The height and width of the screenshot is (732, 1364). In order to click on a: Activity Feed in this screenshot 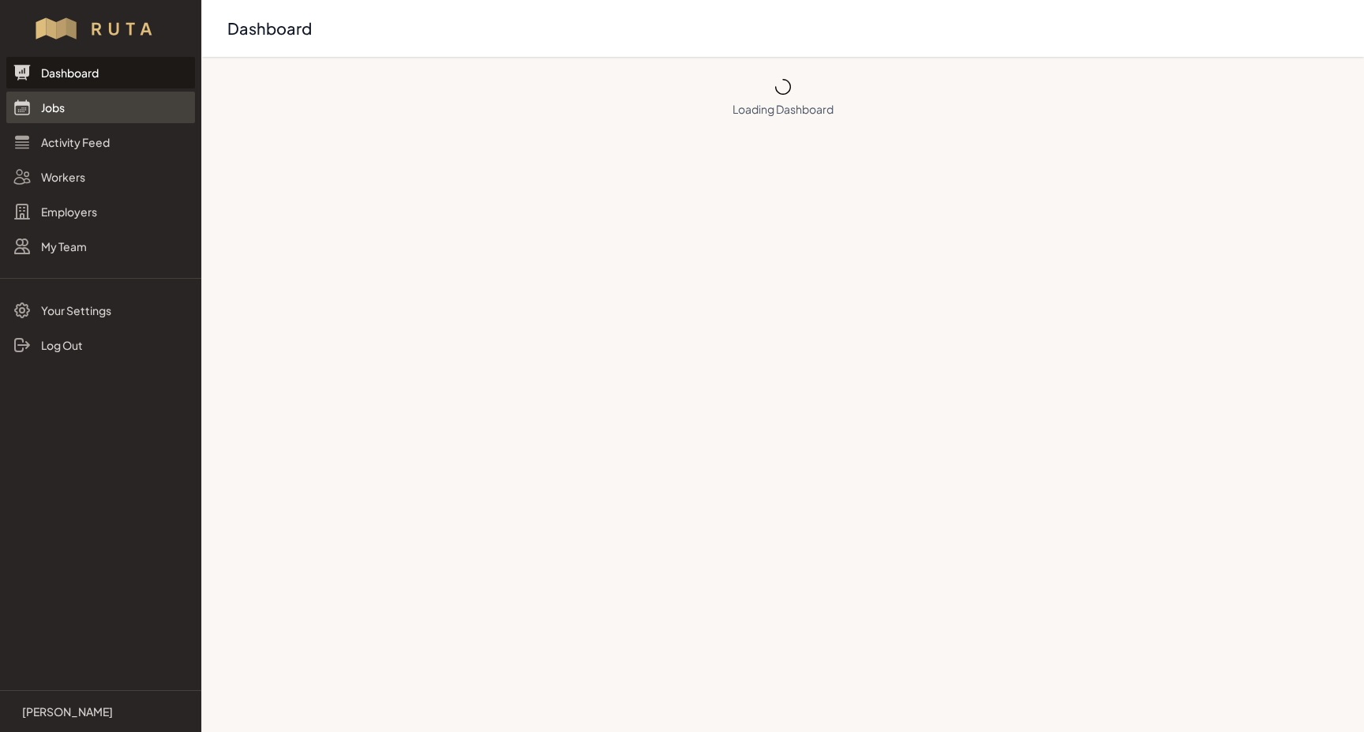, I will do `click(100, 142)`.